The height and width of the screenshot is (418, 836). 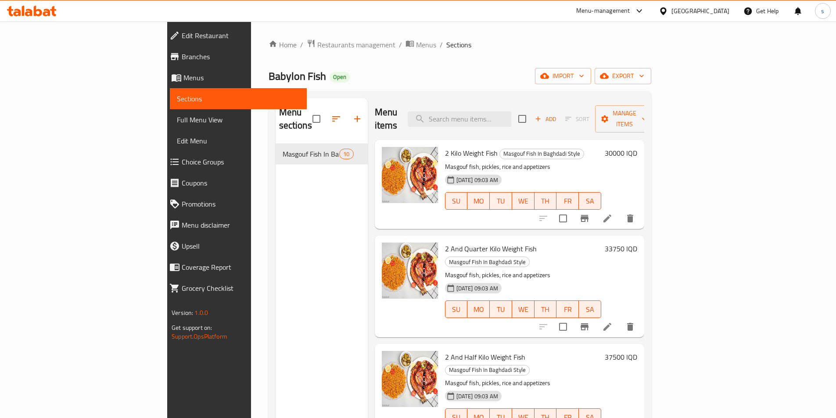 What do you see at coordinates (234, 183) in the screenshot?
I see `a: Coupons` at bounding box center [234, 183].